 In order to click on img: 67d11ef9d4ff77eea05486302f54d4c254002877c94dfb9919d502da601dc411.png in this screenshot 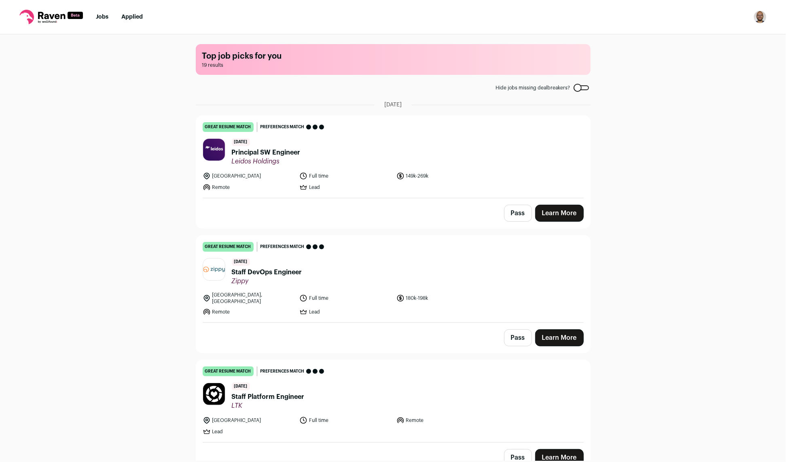, I will do `click(214, 269)`.